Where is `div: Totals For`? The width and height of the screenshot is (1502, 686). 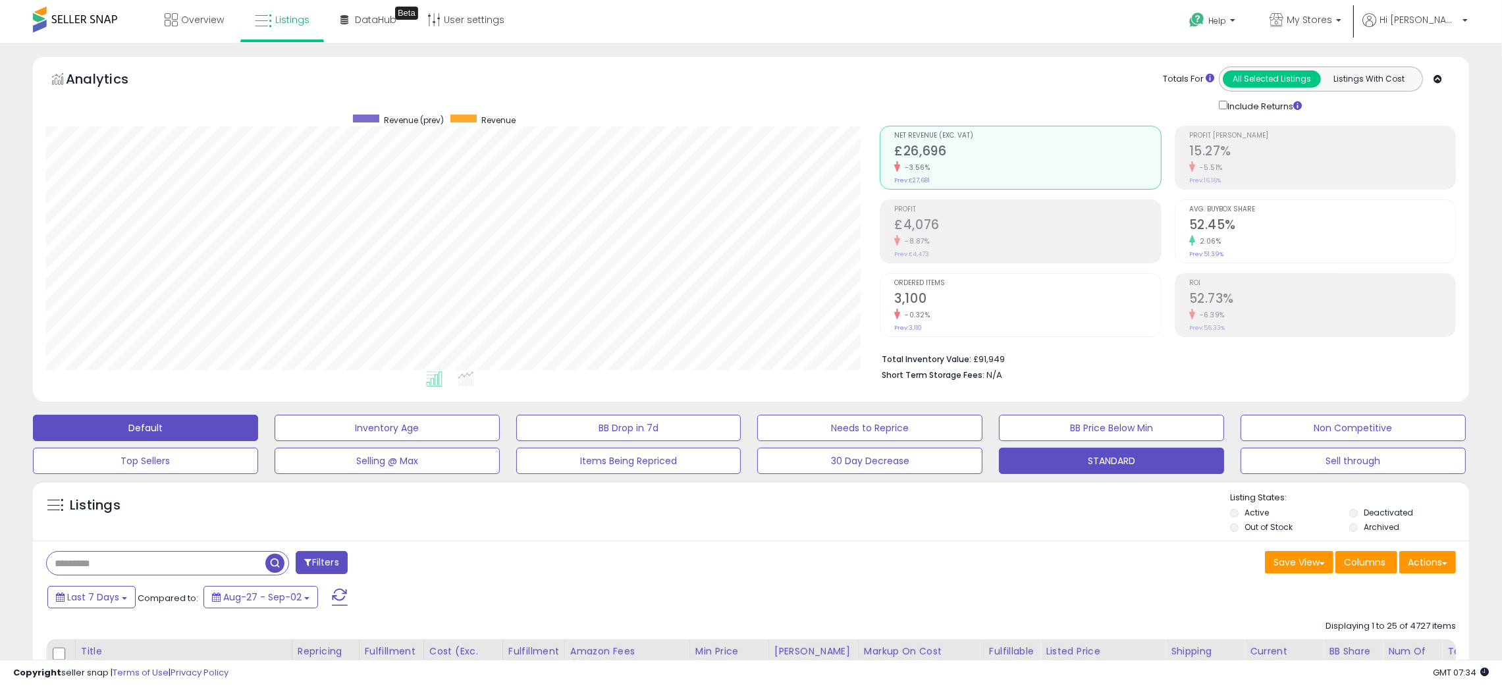 div: Totals For is located at coordinates (1188, 79).